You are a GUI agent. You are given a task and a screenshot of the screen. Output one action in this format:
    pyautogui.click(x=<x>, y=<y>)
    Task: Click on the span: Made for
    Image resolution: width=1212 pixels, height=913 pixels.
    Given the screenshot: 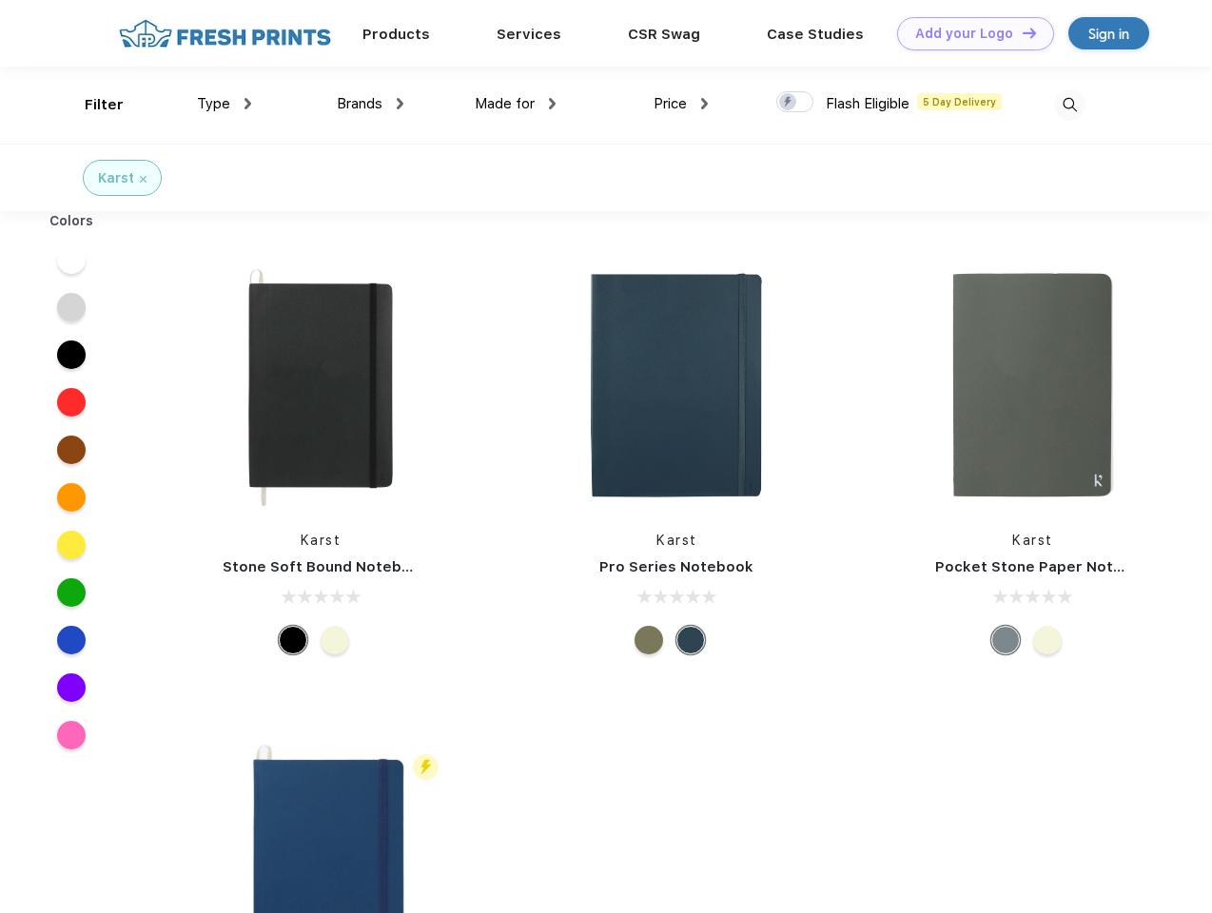 What is the action you would take?
    pyautogui.click(x=504, y=104)
    